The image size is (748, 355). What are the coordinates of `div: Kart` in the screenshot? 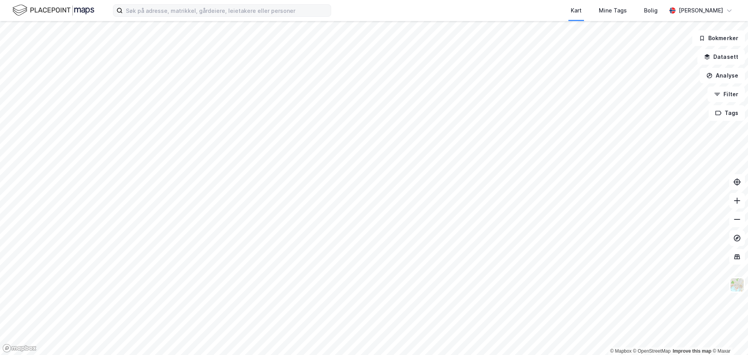 It's located at (576, 11).